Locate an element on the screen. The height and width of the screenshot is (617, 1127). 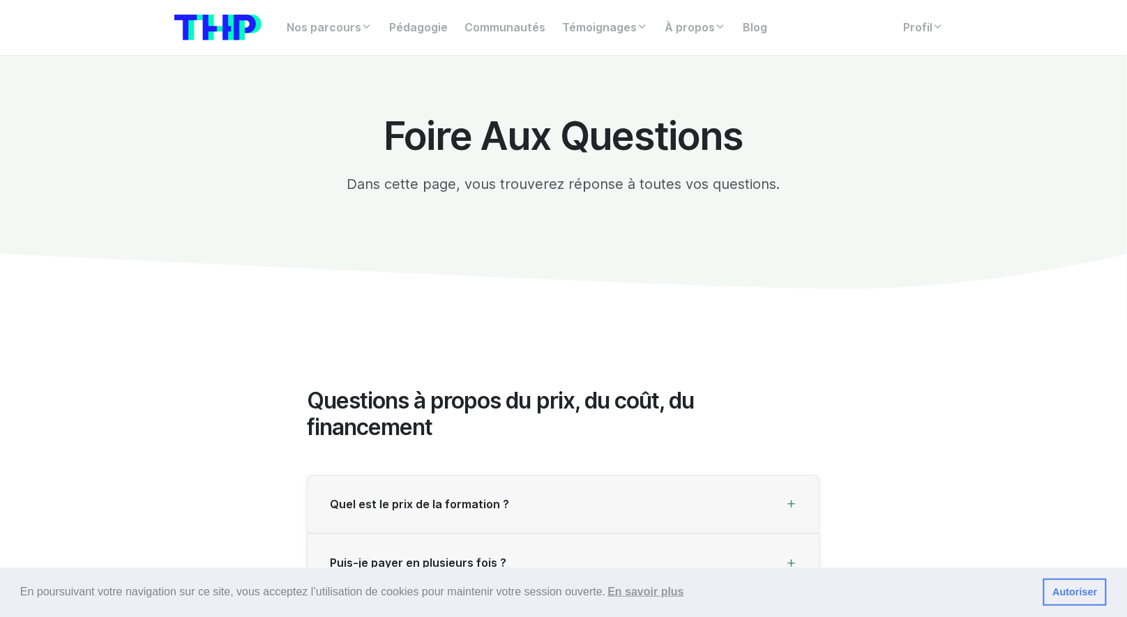
a: À propos is located at coordinates (695, 28).